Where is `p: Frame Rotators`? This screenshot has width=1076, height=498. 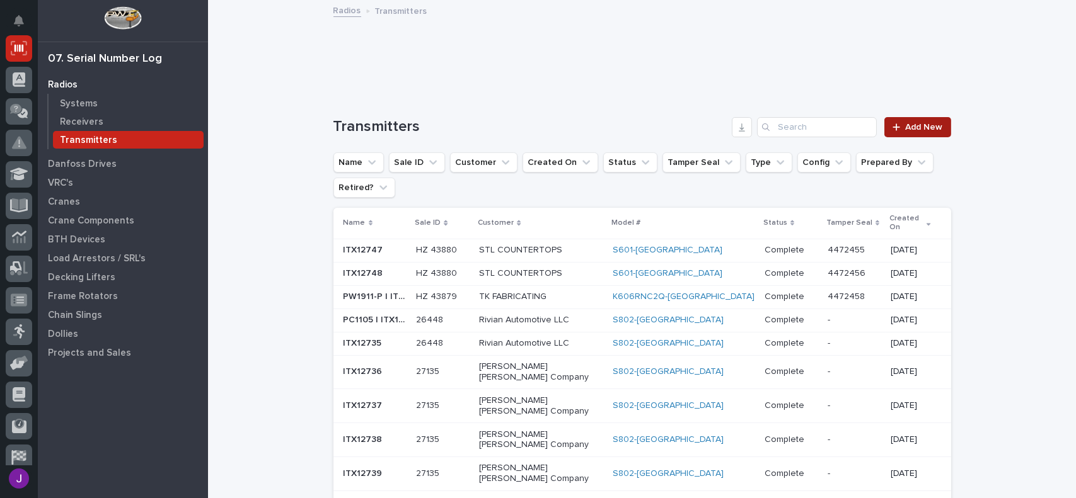 p: Frame Rotators is located at coordinates (83, 297).